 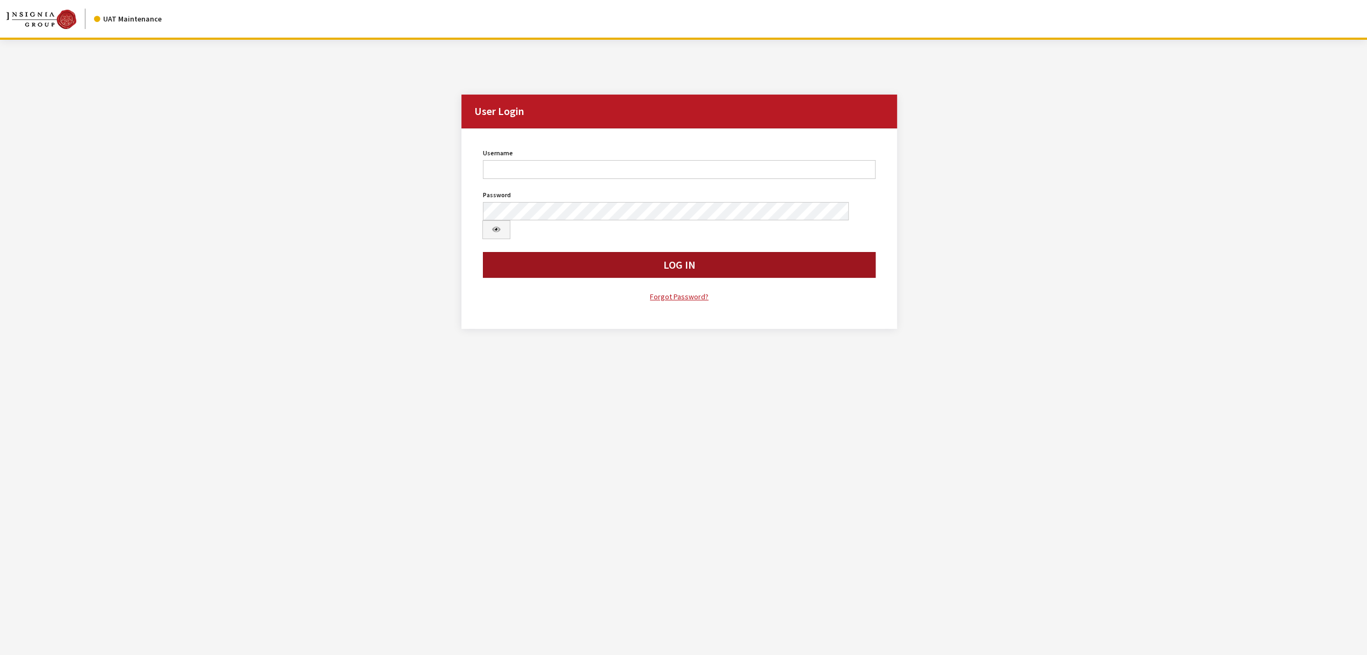 I want to click on button: Log In, so click(x=679, y=265).